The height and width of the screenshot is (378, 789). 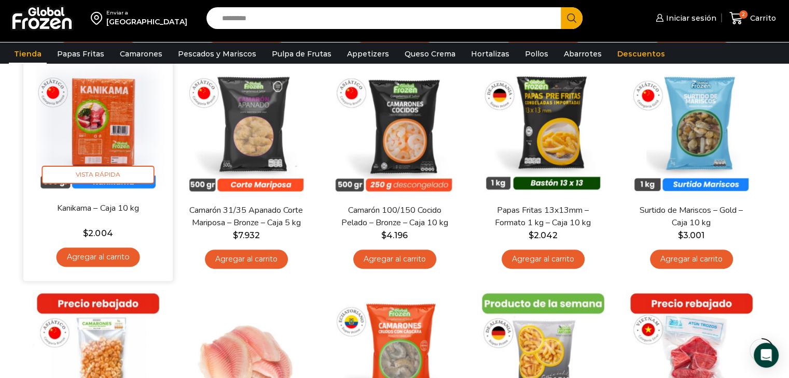 What do you see at coordinates (743, 15) in the screenshot?
I see `span: 2` at bounding box center [743, 15].